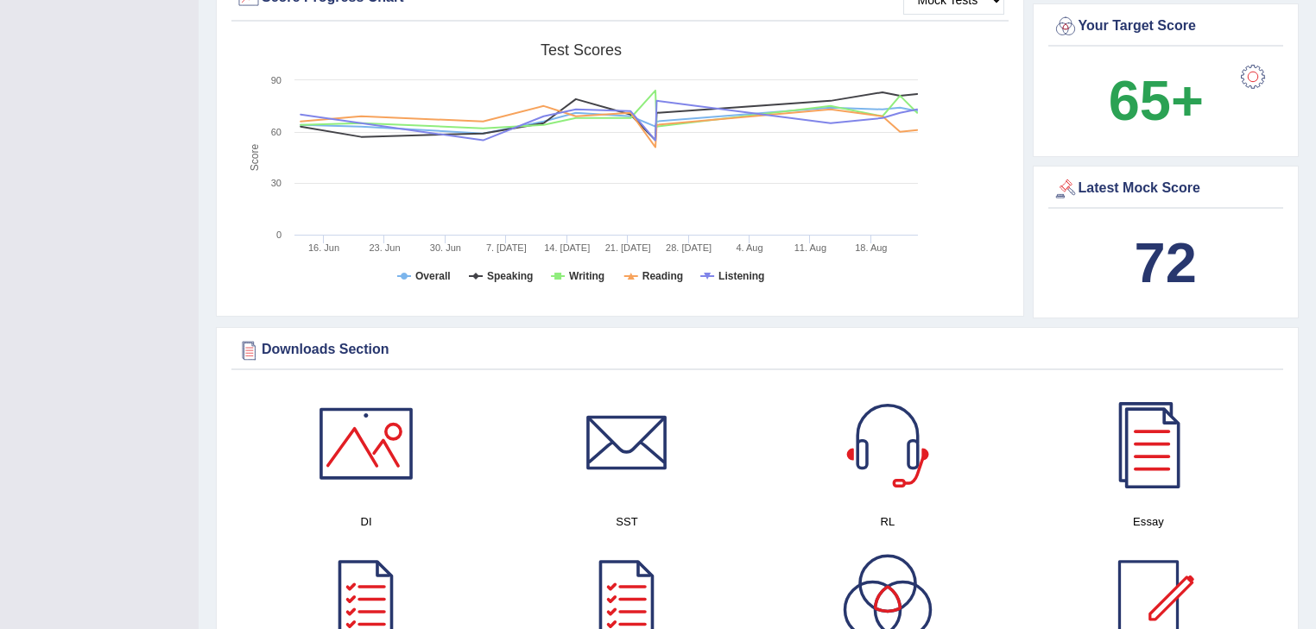 The image size is (1316, 629). Describe the element at coordinates (757, 351) in the screenshot. I see `div: Downloads Section` at that location.